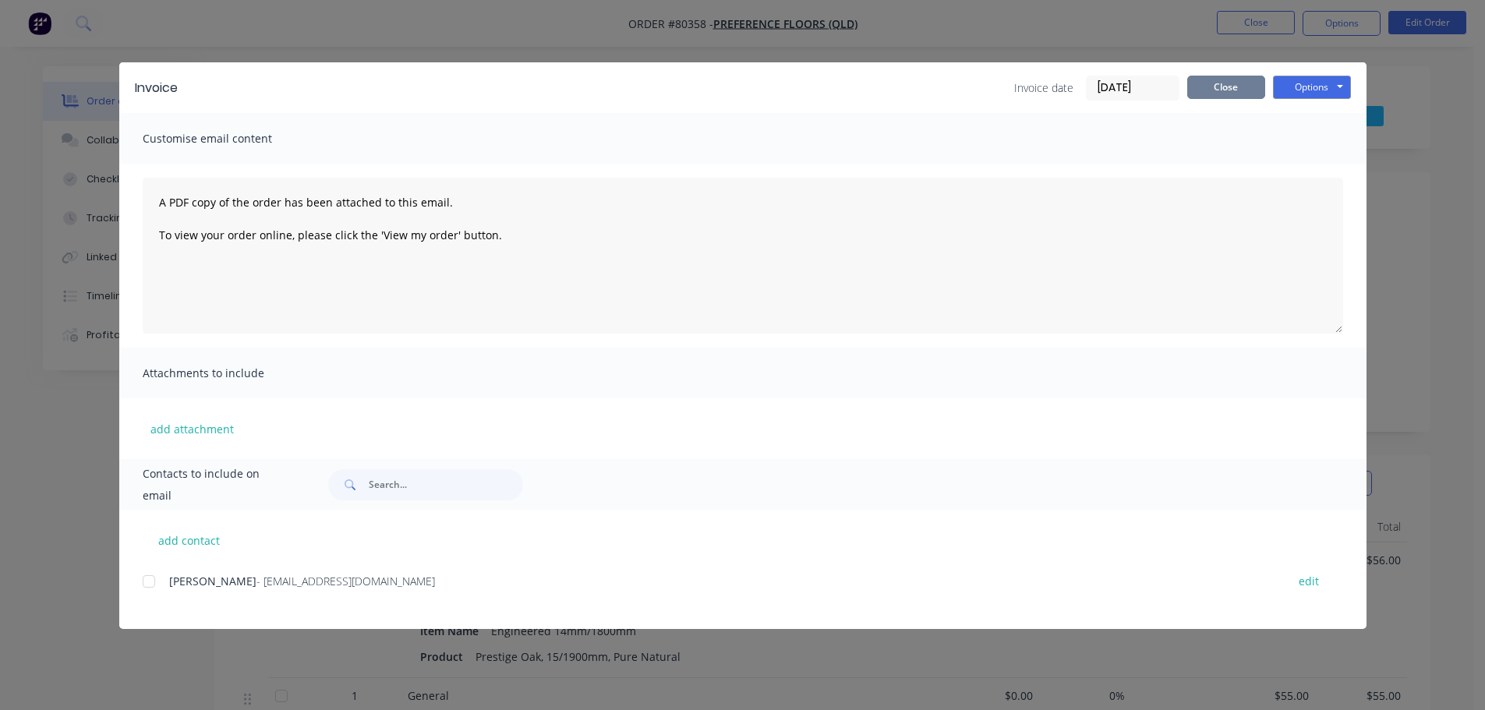  I want to click on button: add contact, so click(189, 540).